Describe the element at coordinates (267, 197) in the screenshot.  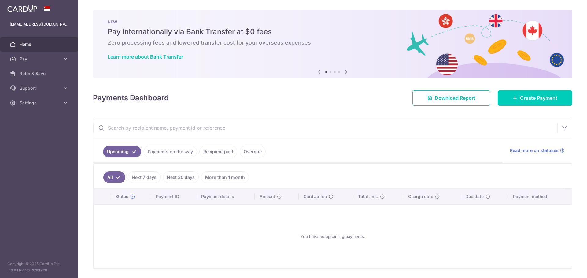
I see `span: Amount` at that location.